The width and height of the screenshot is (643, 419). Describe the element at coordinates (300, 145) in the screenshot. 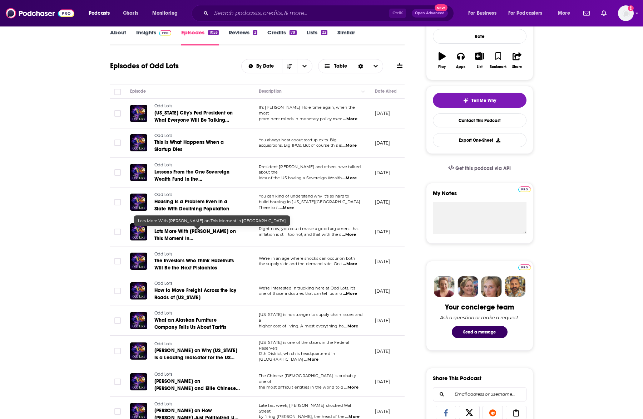

I see `span: acquisitions. Big IPOs. But of course this is` at that location.